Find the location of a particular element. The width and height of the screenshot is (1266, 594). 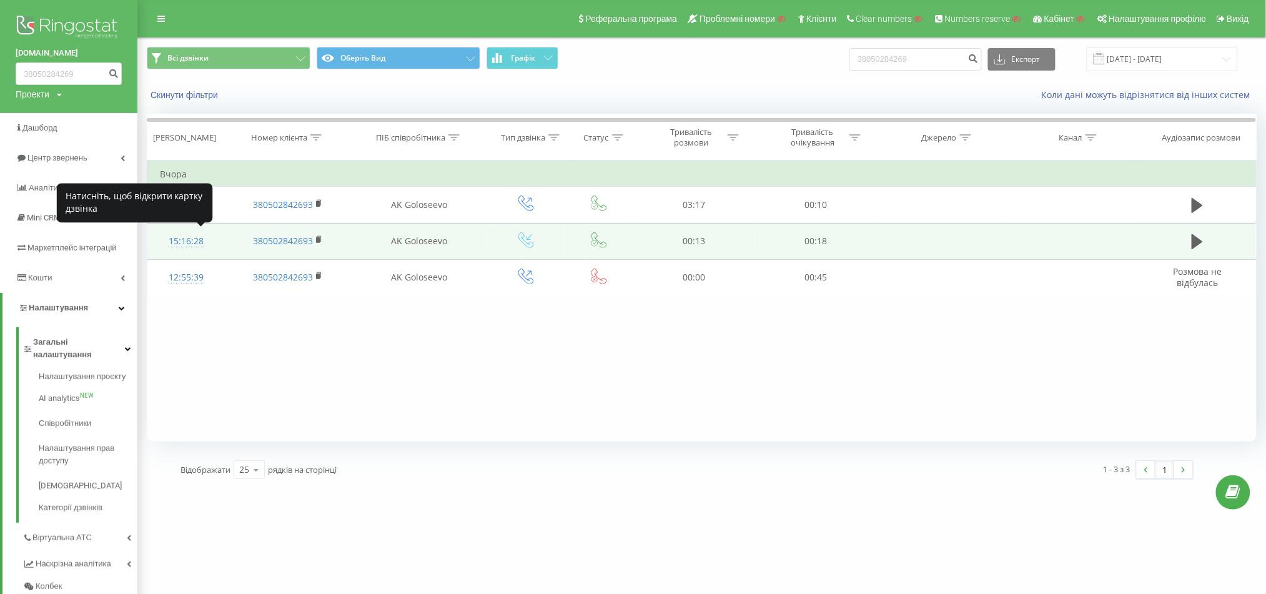

span: AI analytics is located at coordinates (59, 398).